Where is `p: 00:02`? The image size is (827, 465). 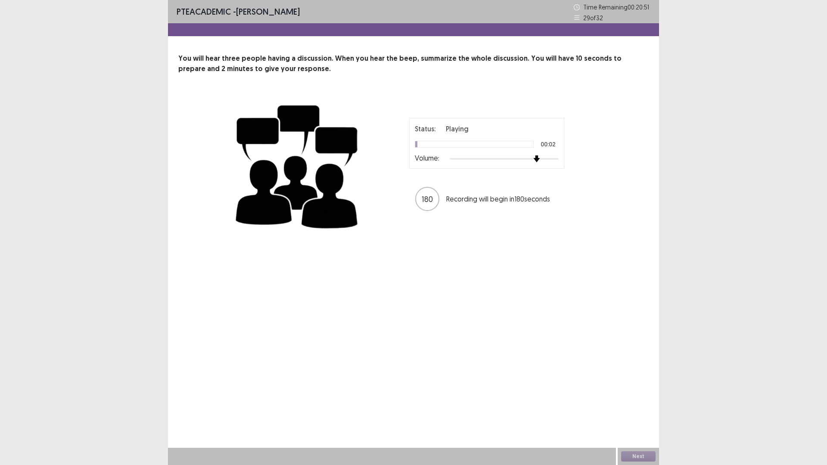 p: 00:02 is located at coordinates (548, 144).